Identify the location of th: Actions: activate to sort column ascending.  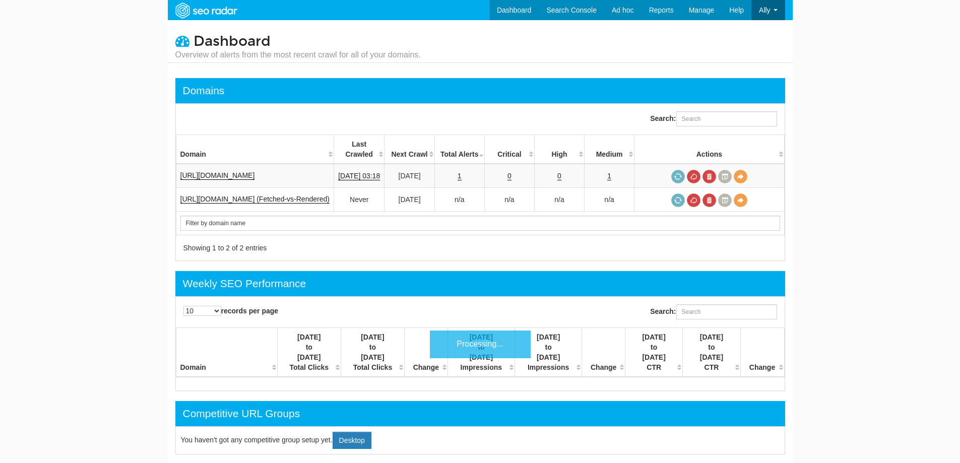
(709, 150).